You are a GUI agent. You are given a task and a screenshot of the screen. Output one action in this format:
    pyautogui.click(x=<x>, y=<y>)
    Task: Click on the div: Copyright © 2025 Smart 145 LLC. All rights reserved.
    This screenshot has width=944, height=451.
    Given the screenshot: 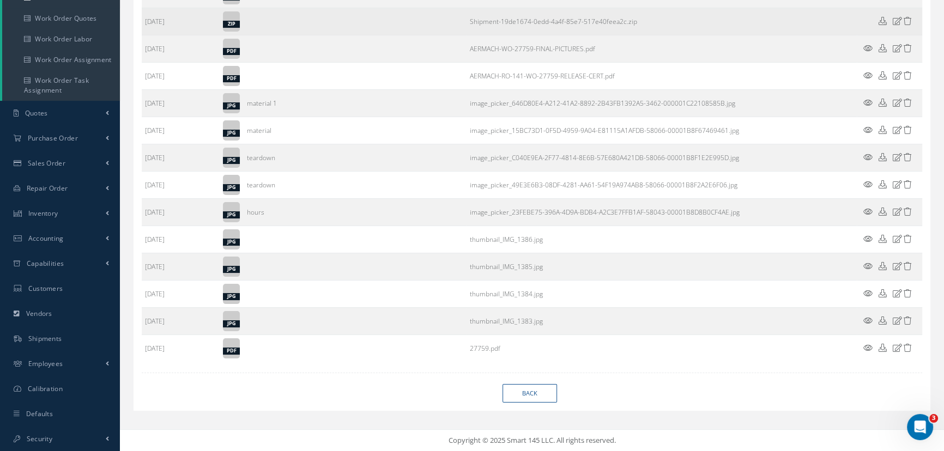 What is the action you would take?
    pyautogui.click(x=532, y=441)
    